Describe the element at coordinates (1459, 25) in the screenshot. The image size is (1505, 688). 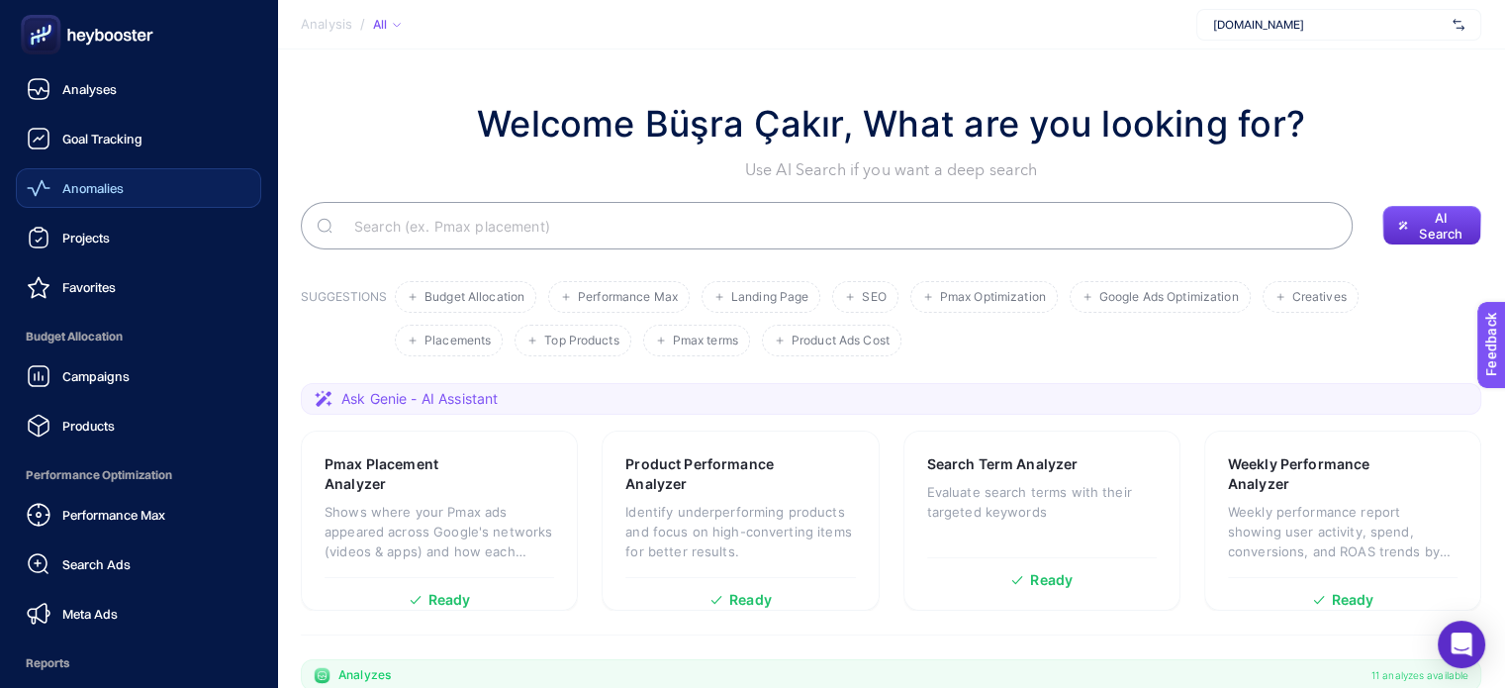
I see `img: svg%3e` at that location.